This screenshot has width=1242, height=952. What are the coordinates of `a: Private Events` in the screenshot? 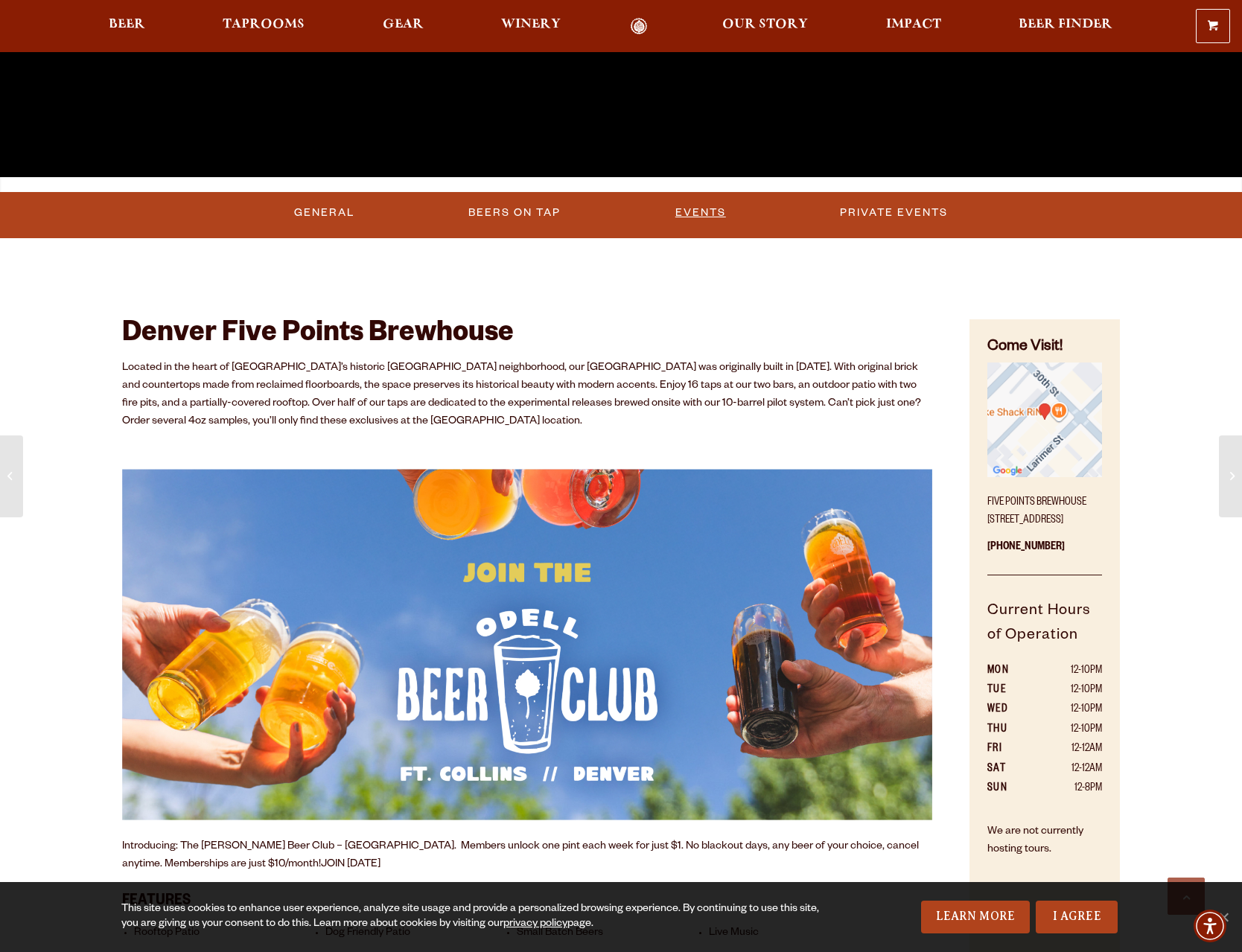 It's located at (893, 213).